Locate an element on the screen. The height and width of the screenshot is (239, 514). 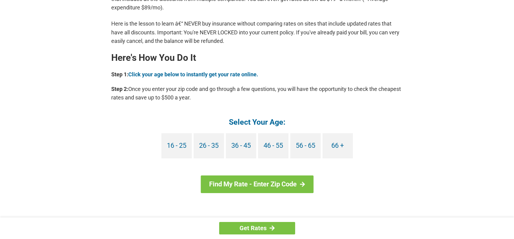
a: 26 - 35 is located at coordinates (209, 146).